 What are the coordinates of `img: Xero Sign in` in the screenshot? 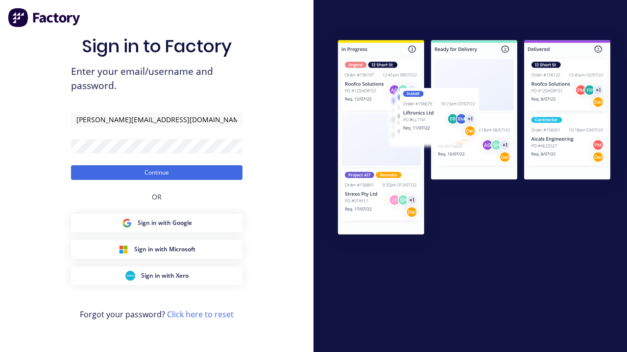 It's located at (130, 276).